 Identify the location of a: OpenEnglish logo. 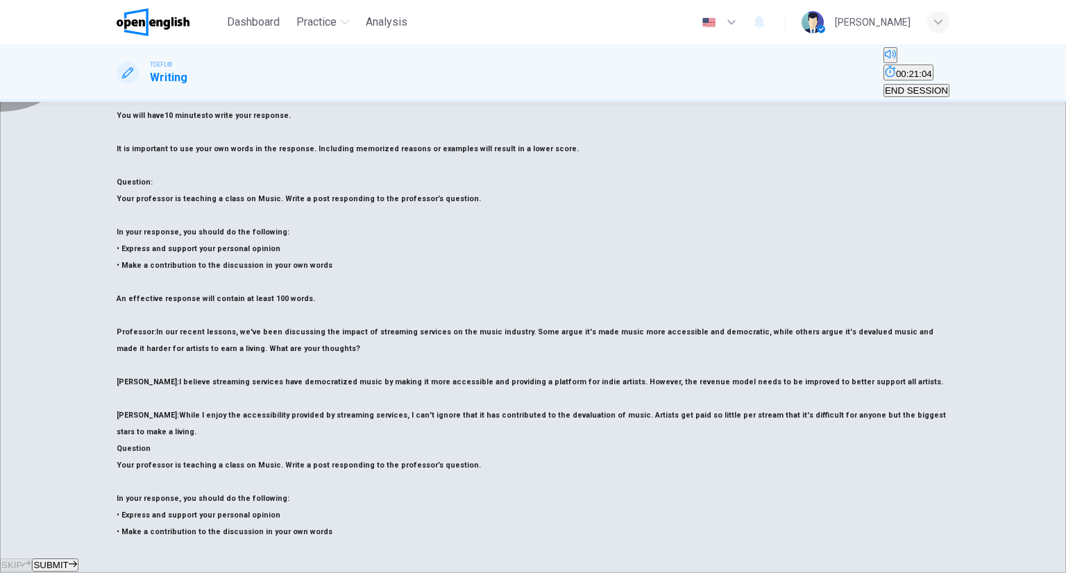
(169, 22).